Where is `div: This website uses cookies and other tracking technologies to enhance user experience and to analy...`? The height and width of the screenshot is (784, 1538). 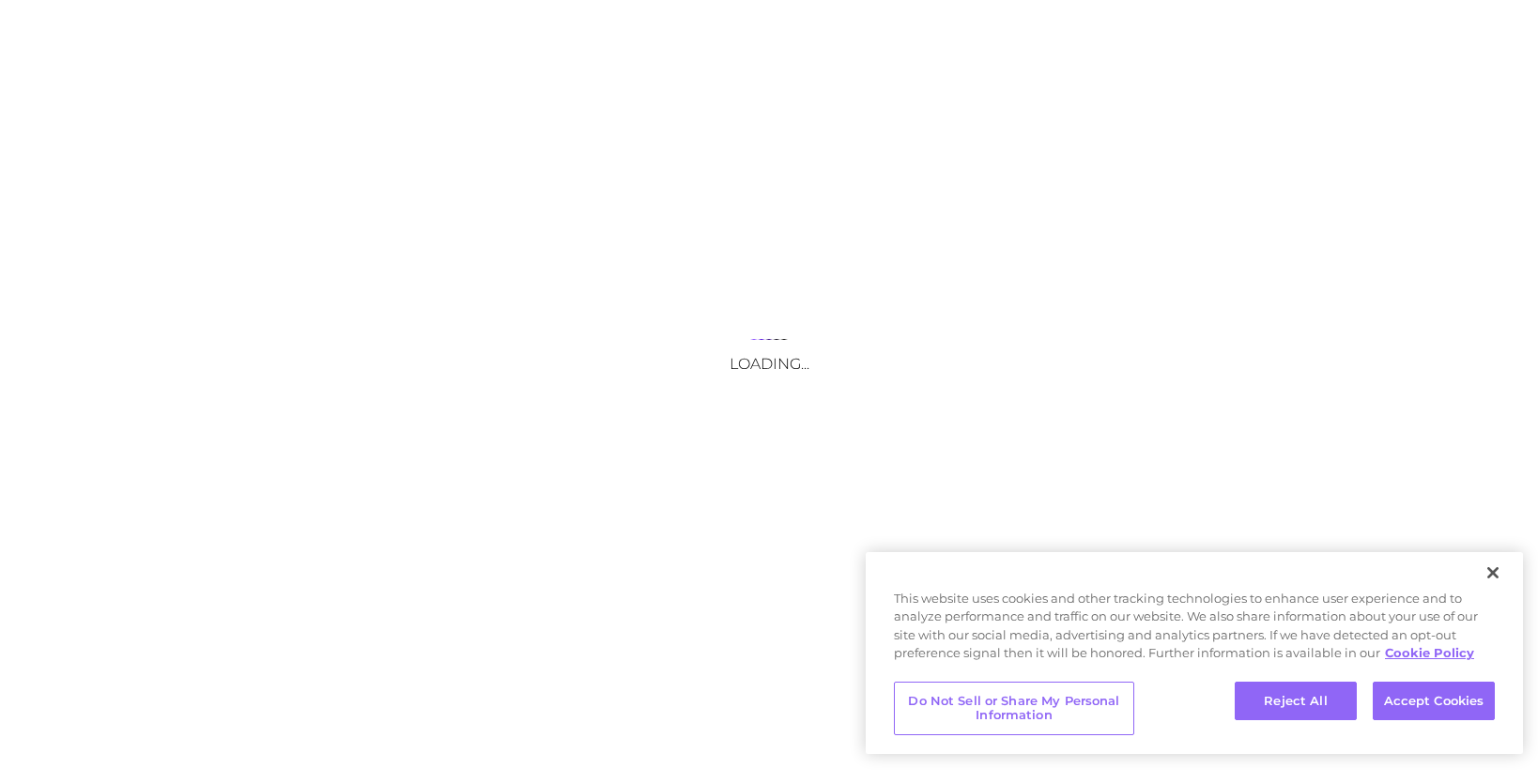
div: This website uses cookies and other tracking technologies to enhance user experience and to analy... is located at coordinates (1194, 631).